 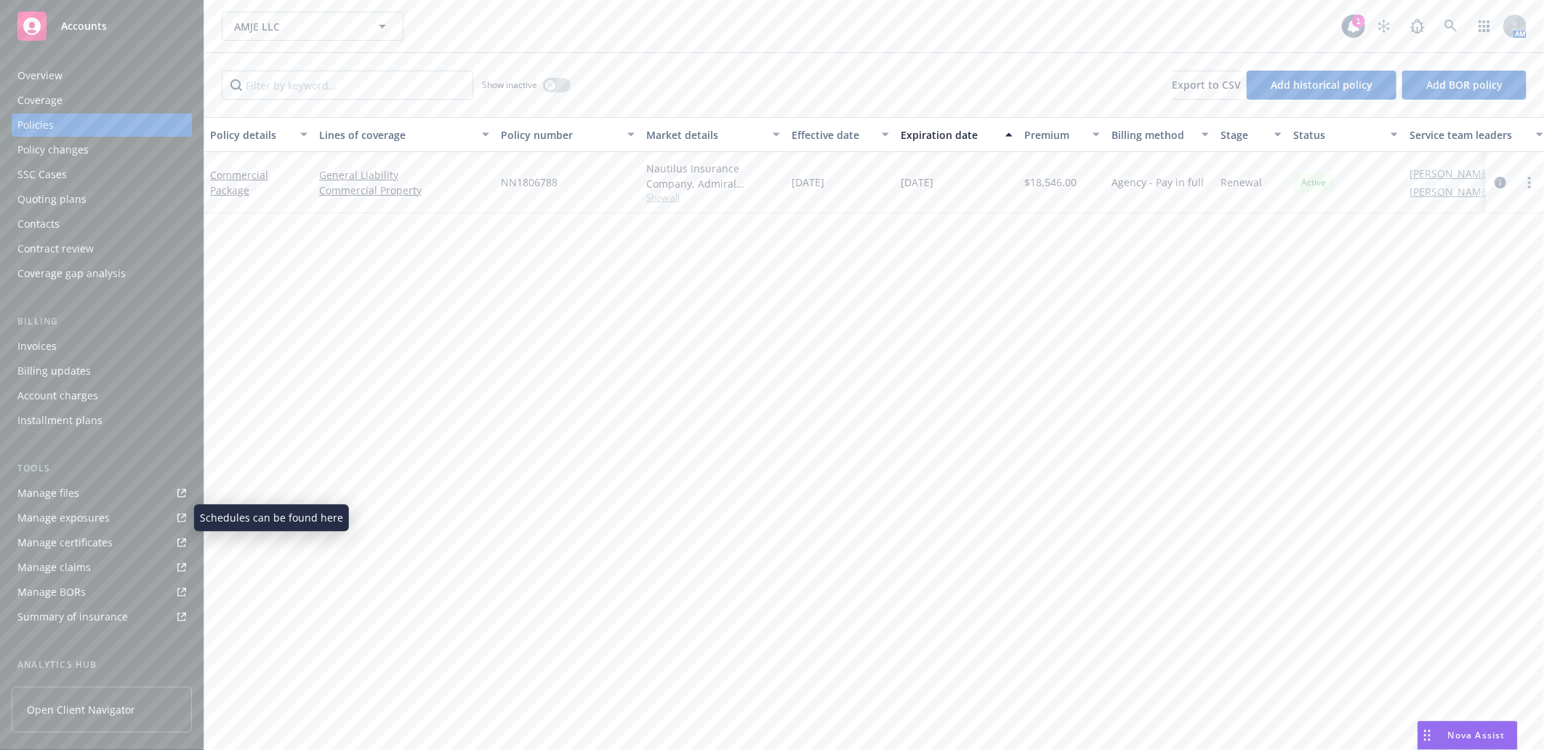 I want to click on a: General Liability, so click(x=404, y=174).